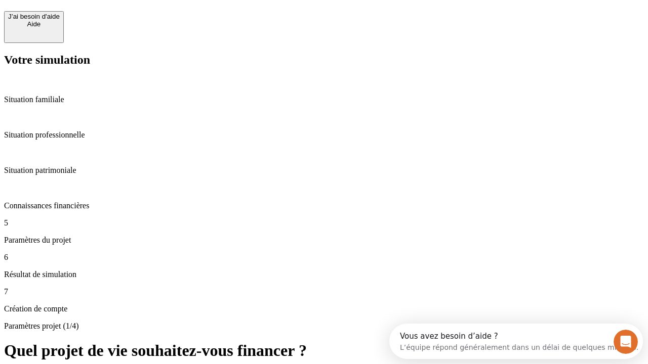 The height and width of the screenshot is (364, 648). I want to click on p: Paramètres du projet, so click(324, 240).